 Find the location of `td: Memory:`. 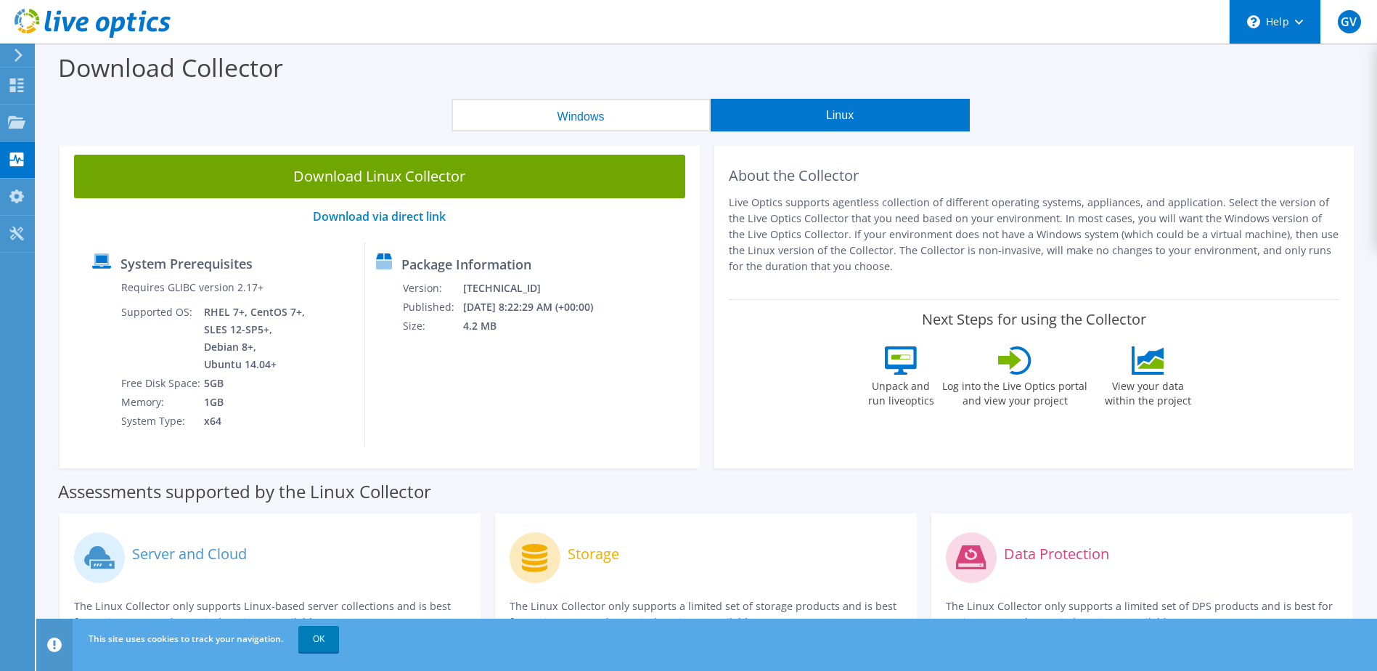

td: Memory: is located at coordinates (162, 402).